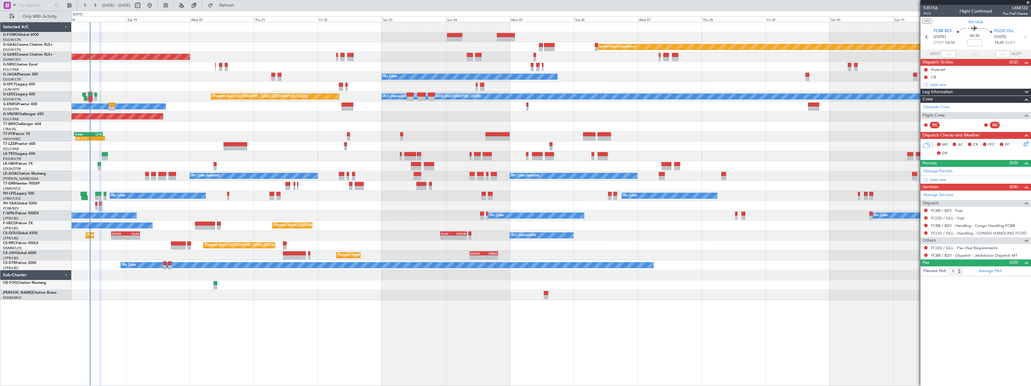  I want to click on div: Thu 21, so click(286, 19).